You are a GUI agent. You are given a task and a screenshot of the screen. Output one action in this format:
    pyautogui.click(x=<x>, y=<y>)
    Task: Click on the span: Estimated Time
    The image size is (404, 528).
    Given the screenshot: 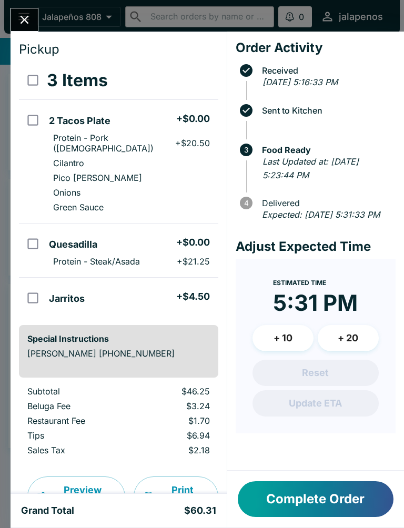 What is the action you would take?
    pyautogui.click(x=299, y=282)
    